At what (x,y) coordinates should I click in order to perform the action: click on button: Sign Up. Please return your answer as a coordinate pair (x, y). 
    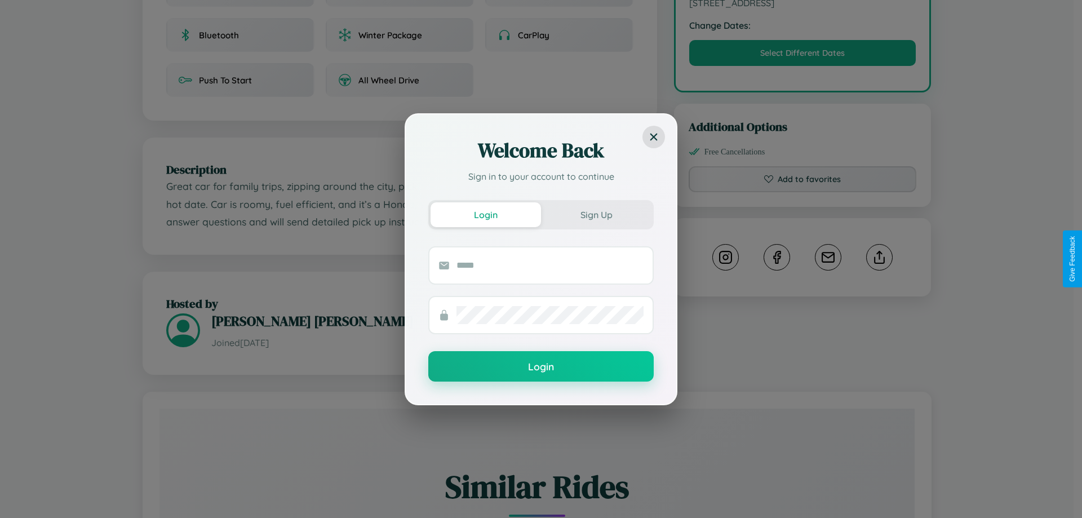
    Looking at the image, I should click on (596, 215).